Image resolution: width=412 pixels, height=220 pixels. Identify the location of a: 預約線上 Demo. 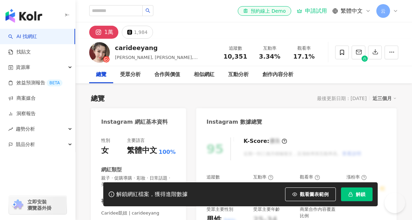
(265, 11).